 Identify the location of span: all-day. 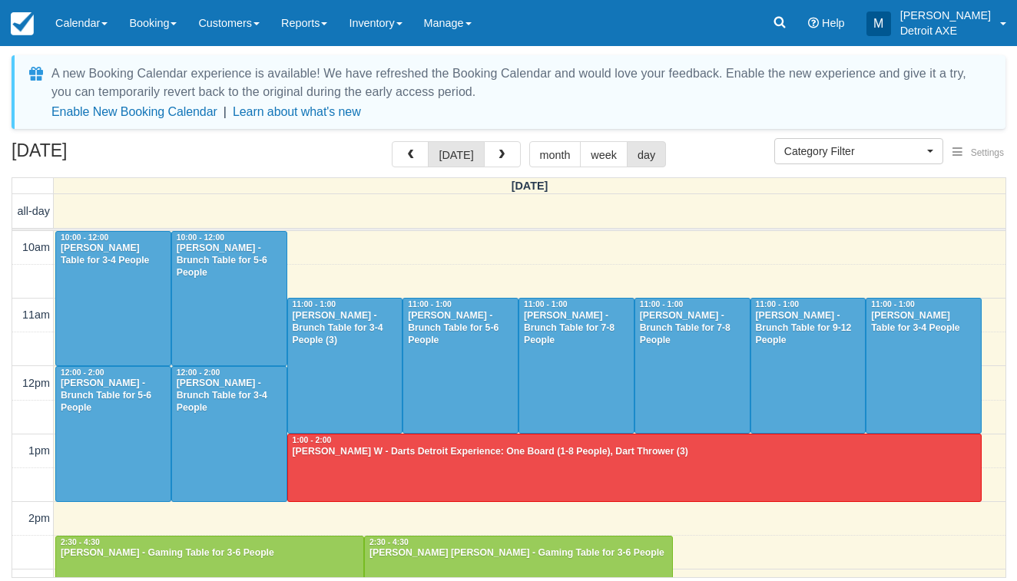
(34, 211).